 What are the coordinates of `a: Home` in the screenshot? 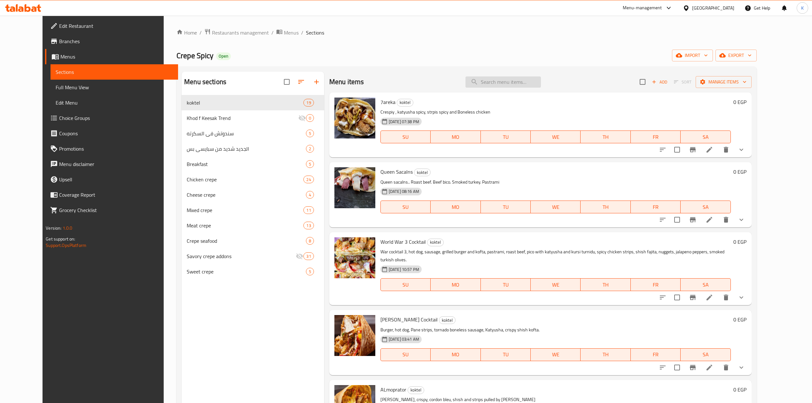 It's located at (187, 33).